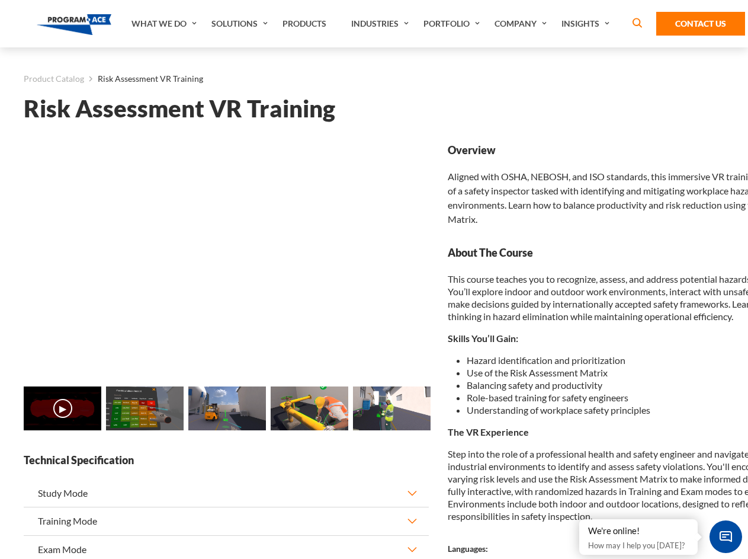 The image size is (748, 559). Describe the element at coordinates (726, 536) in the screenshot. I see `span: Chat Widget` at that location.